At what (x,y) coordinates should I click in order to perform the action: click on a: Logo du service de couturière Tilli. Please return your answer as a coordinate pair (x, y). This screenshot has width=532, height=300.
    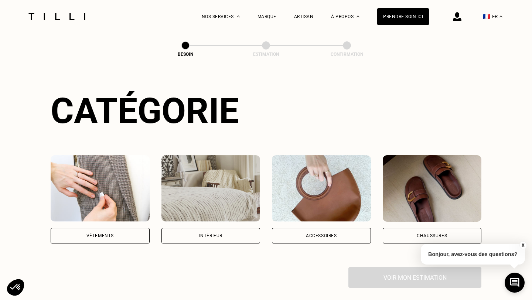
    Looking at the image, I should click on (57, 16).